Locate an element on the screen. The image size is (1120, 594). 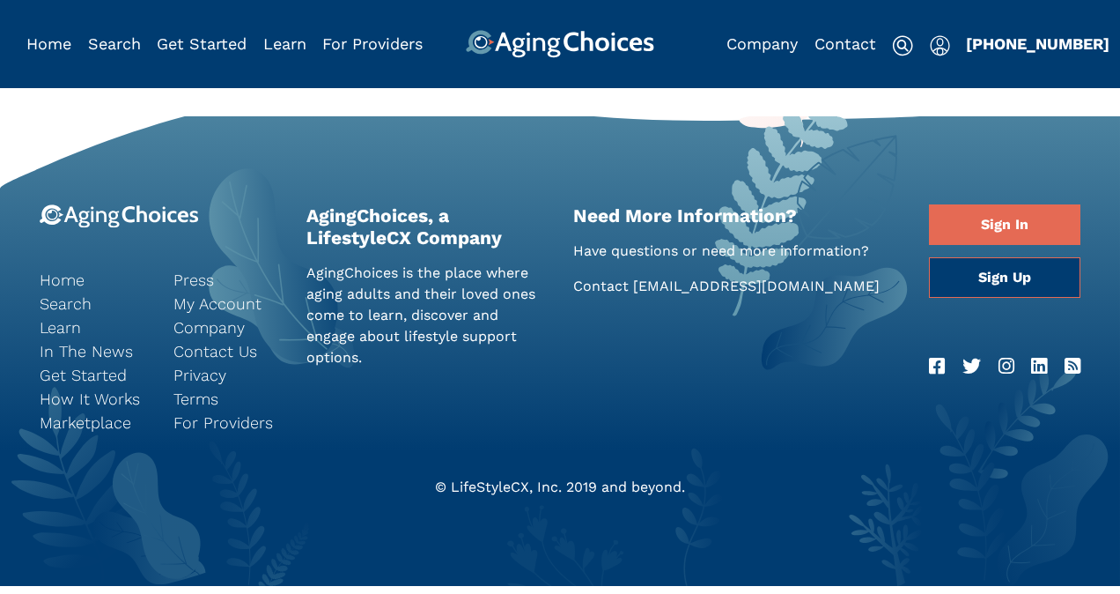
h2: AgingChoices, a LifestyleCX Company is located at coordinates (426, 226).